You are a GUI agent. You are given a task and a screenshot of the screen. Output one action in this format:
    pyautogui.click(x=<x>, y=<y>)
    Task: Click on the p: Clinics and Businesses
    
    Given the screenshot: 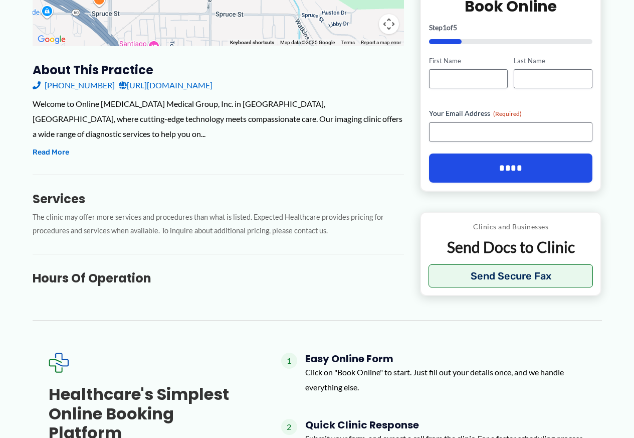 What is the action you would take?
    pyautogui.click(x=511, y=227)
    